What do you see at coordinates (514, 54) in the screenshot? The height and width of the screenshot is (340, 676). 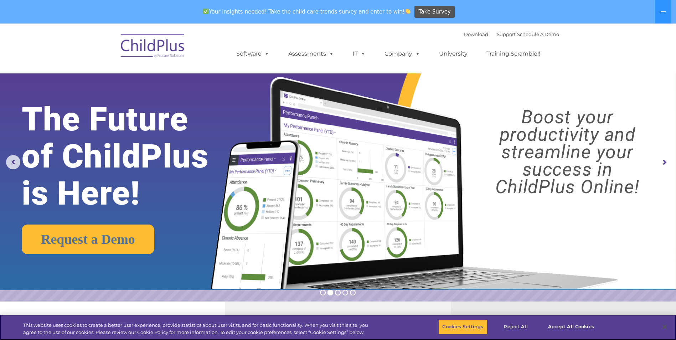 I see `a: Training Scramble!!` at bounding box center [514, 54].